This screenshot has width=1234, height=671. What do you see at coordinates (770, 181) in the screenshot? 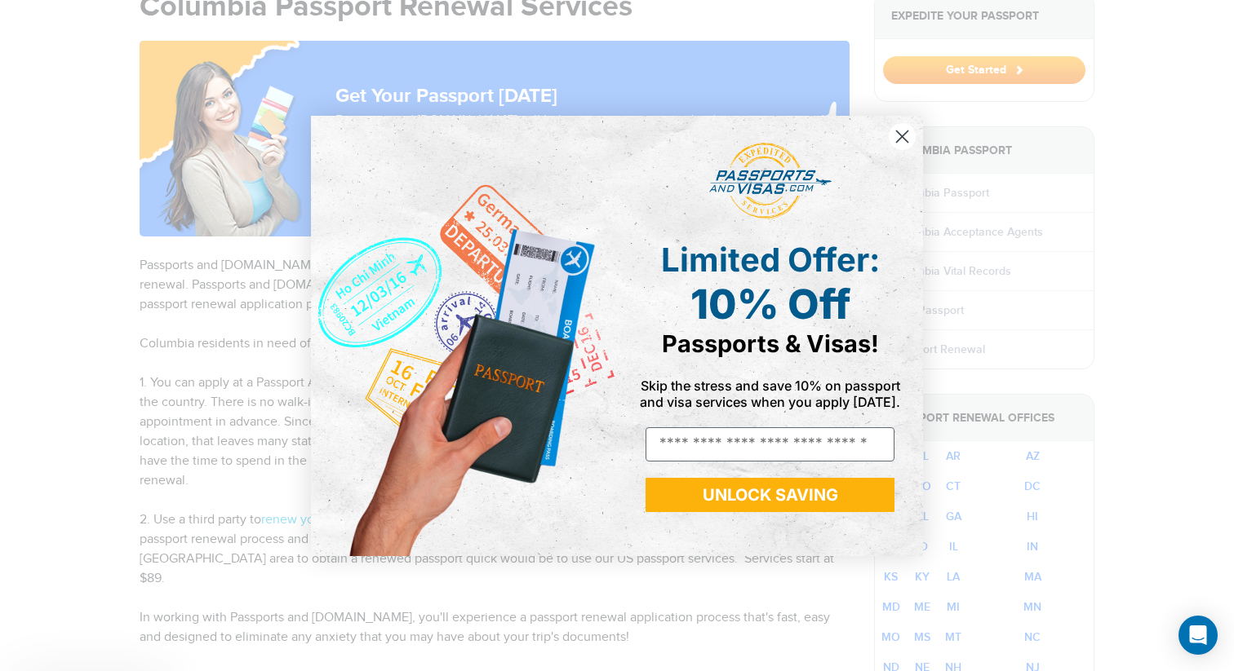
I see `img: passports and visas` at bounding box center [770, 181].